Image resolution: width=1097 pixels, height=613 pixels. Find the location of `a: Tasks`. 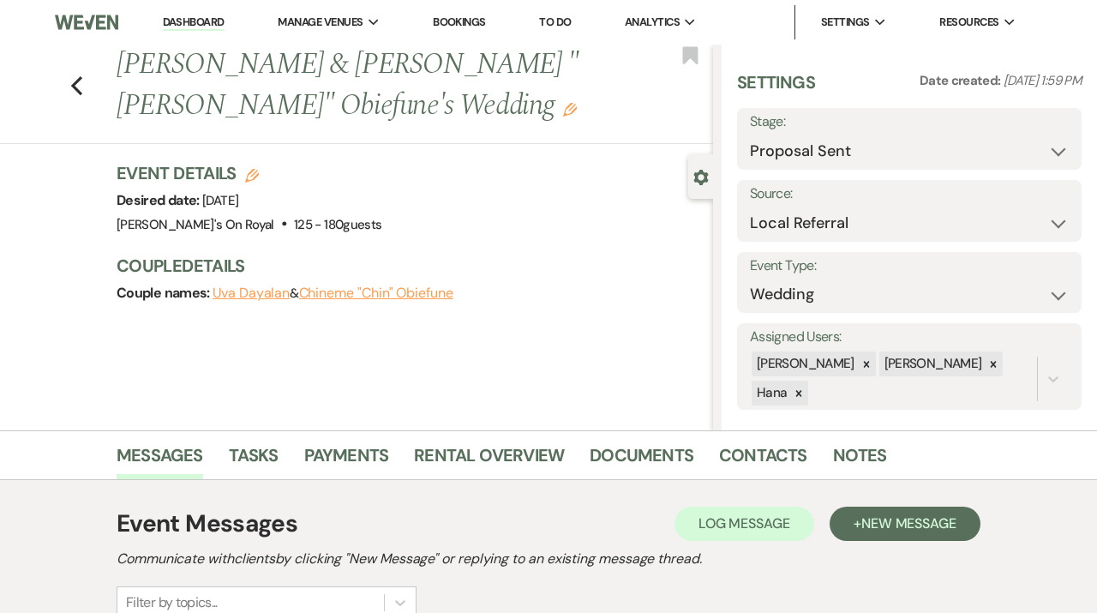

a: Tasks is located at coordinates (254, 460).